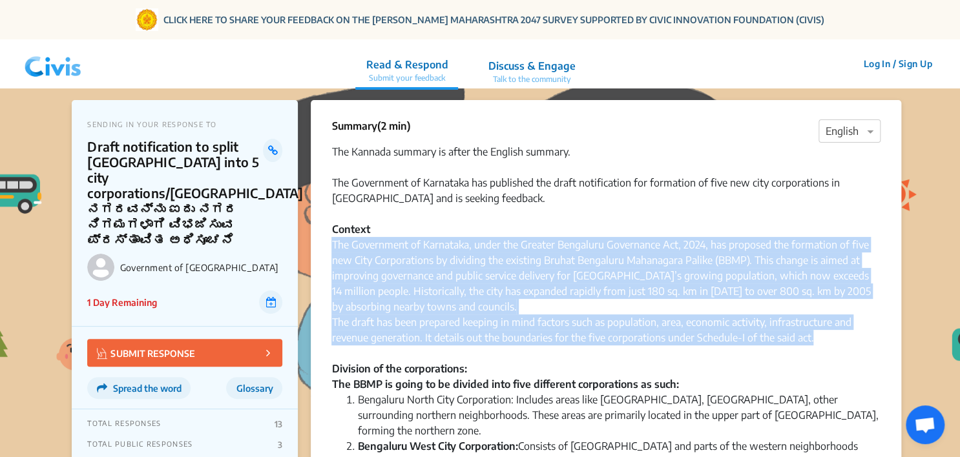 The image size is (960, 457). What do you see at coordinates (280, 445) in the screenshot?
I see `p: 3` at bounding box center [280, 445].